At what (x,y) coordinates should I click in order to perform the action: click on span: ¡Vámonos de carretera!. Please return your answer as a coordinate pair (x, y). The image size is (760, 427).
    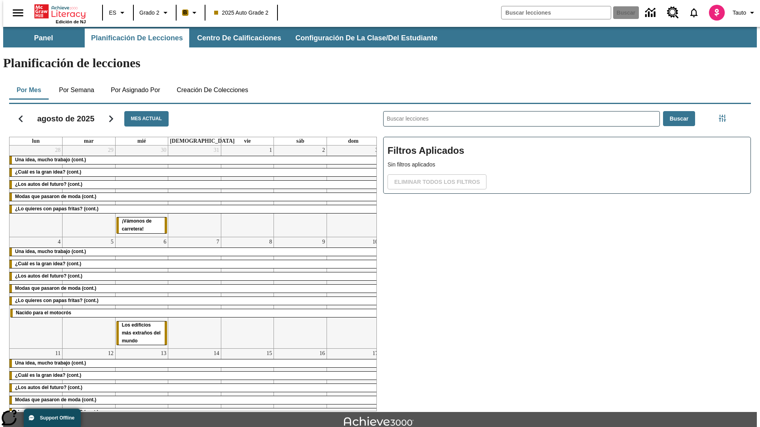
    Looking at the image, I should click on (136, 225).